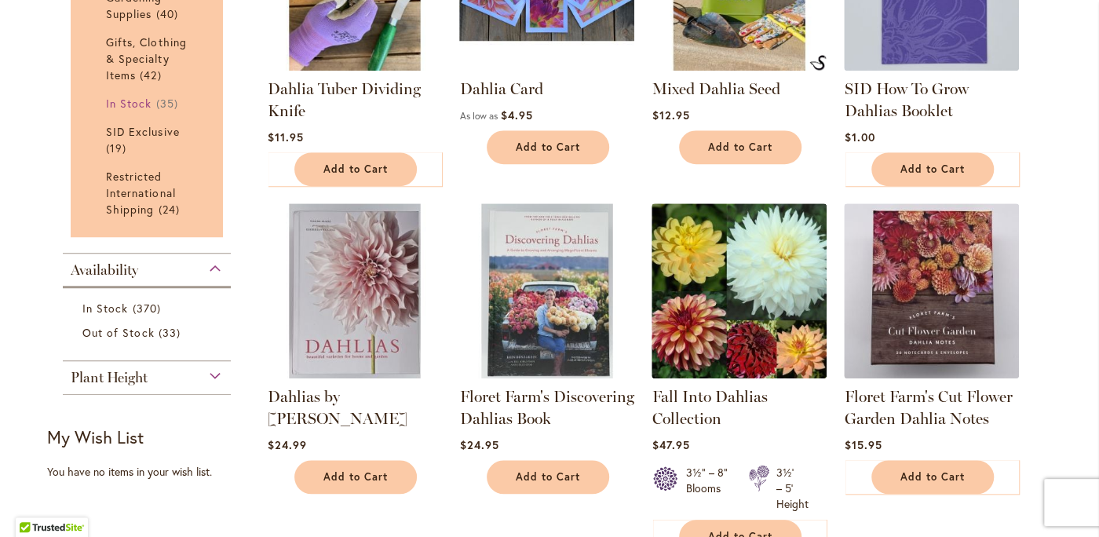 This screenshot has width=1099, height=537. I want to click on a: In Stock, so click(148, 103).